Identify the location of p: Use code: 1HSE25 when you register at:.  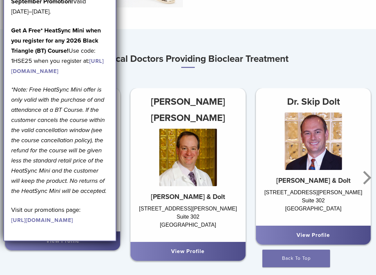
(60, 51).